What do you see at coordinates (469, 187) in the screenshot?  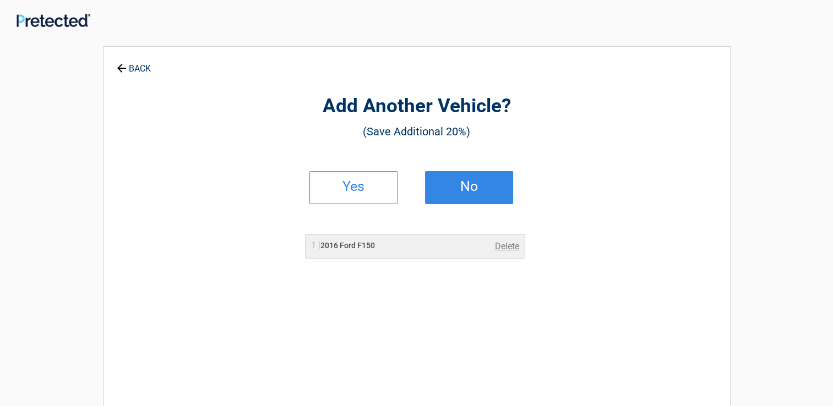 I see `h2: No` at bounding box center [469, 187].